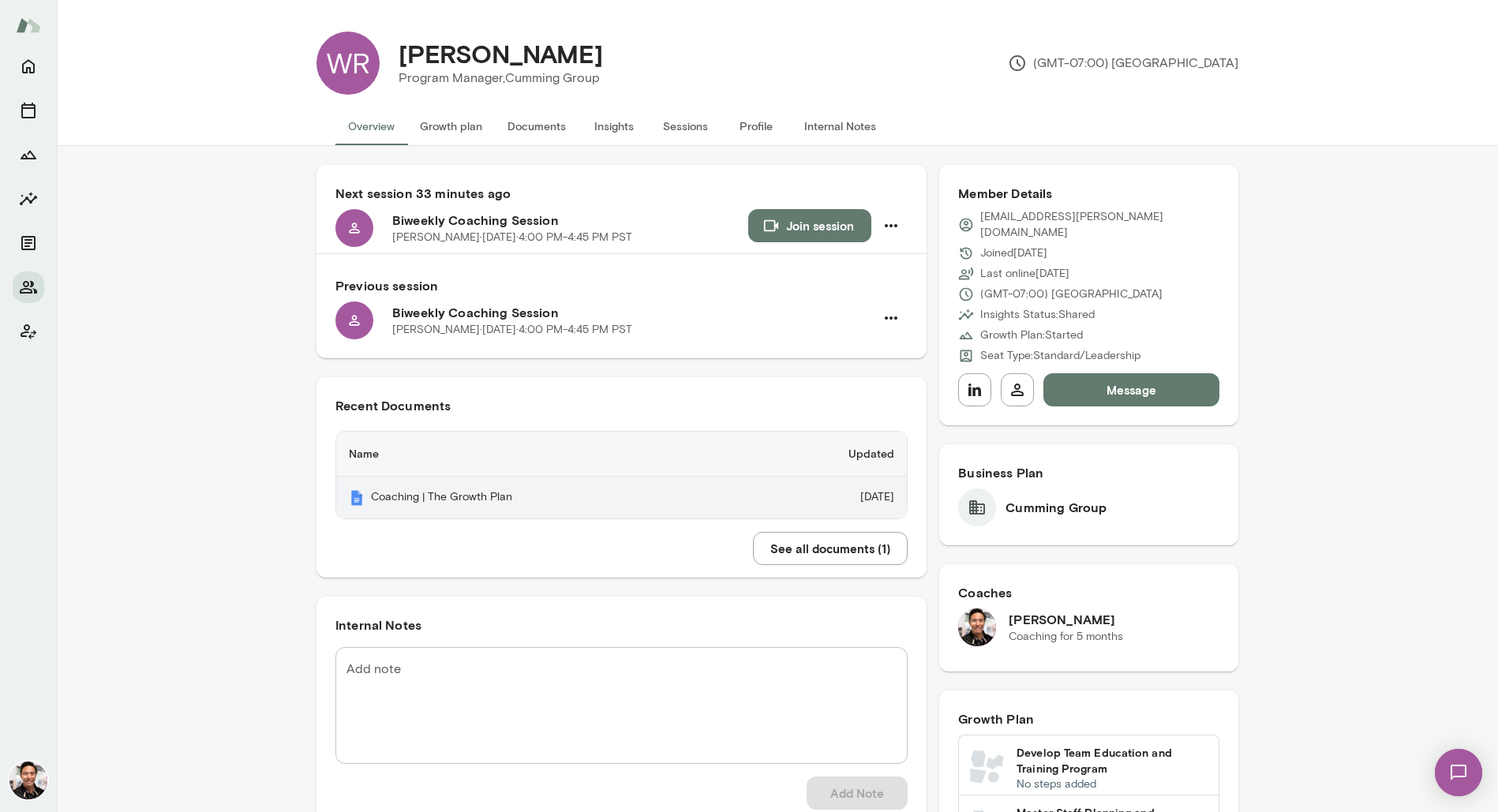 The width and height of the screenshot is (1498, 812). What do you see at coordinates (1113, 761) in the screenshot?
I see `h6: Develop Team Education and Training Program` at bounding box center [1113, 761].